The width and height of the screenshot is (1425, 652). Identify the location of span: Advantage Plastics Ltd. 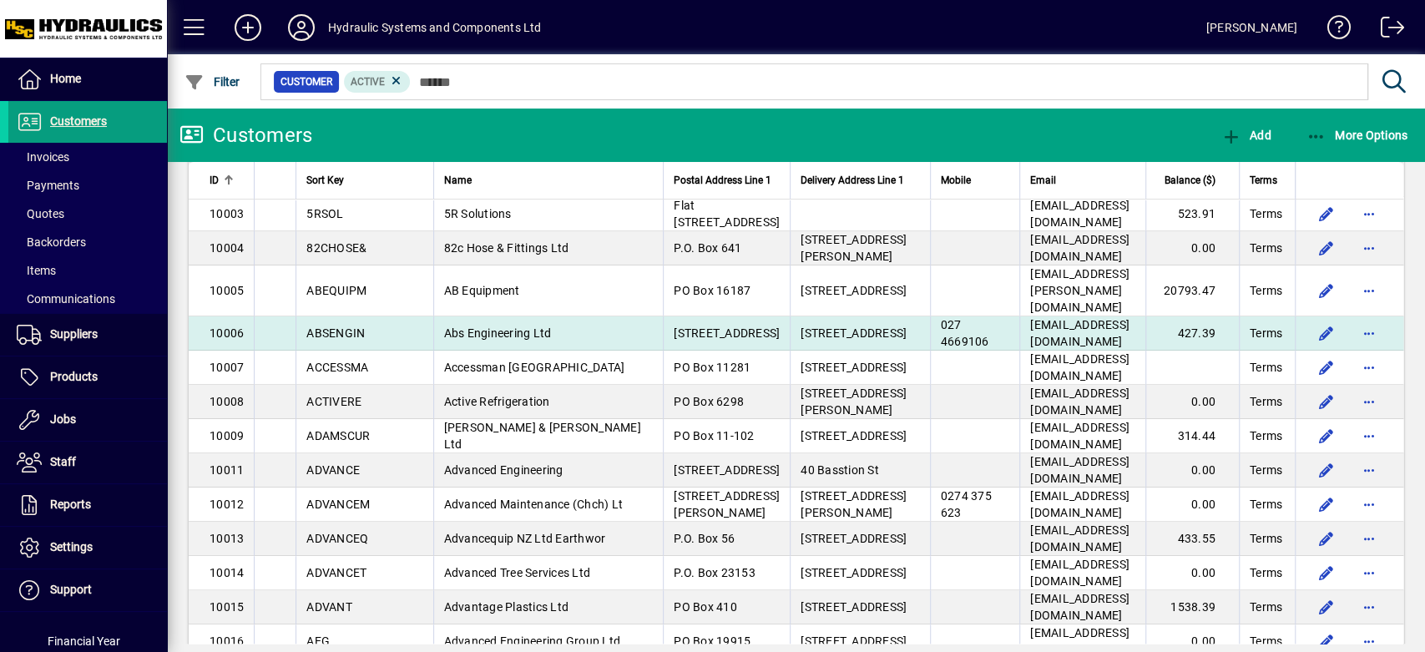
(507, 607).